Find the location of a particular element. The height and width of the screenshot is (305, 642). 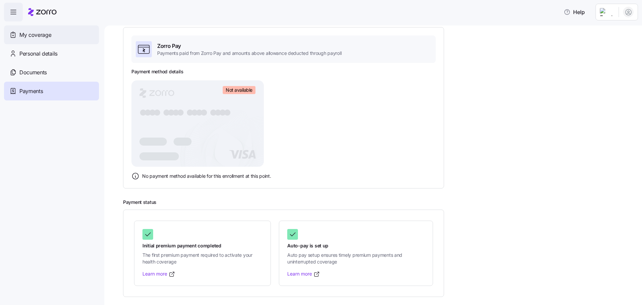

span: Initial premium payment completed is located at coordinates (202, 245).